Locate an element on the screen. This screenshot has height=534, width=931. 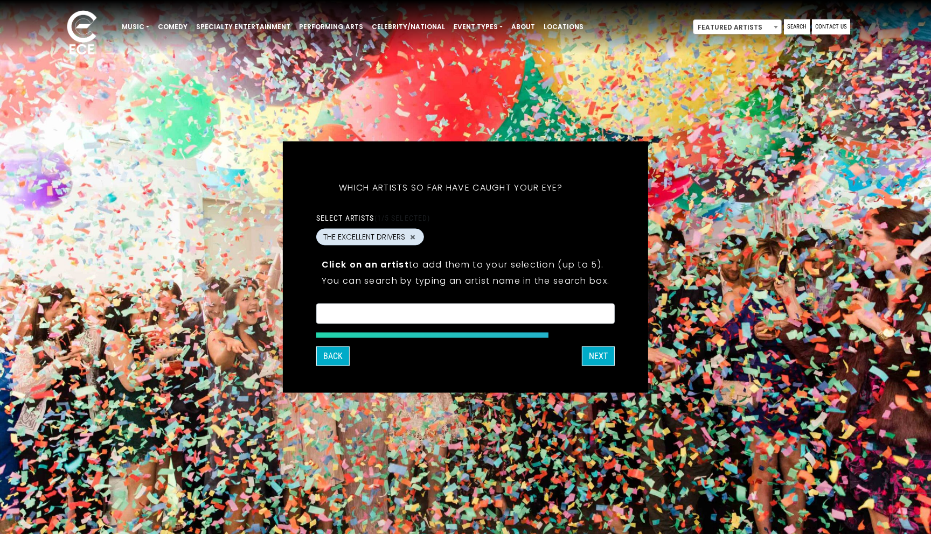
a: About is located at coordinates (523, 27).